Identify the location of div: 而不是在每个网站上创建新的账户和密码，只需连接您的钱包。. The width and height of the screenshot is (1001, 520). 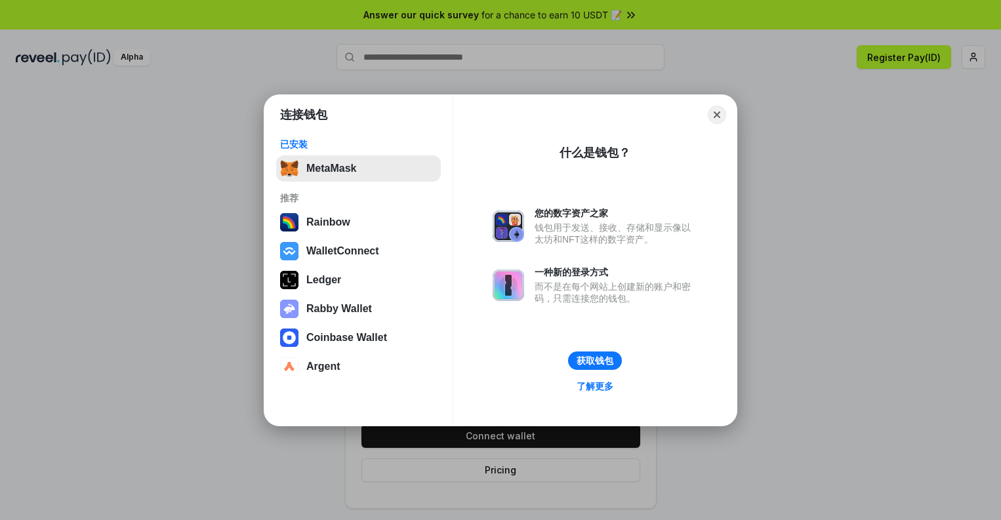
(616, 292).